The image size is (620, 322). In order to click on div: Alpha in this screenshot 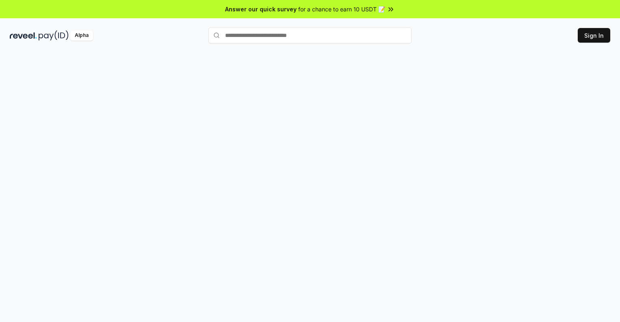, I will do `click(82, 35)`.